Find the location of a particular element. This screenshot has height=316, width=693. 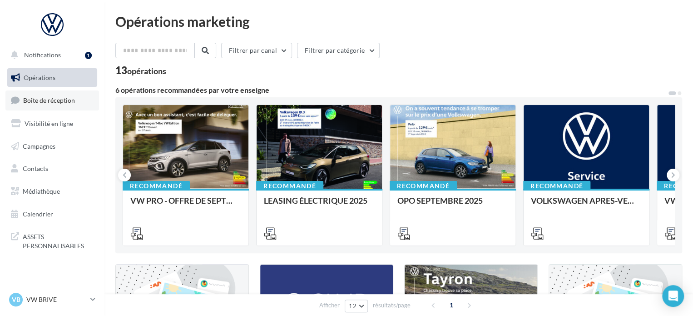

div: VOLKSWAGEN APRES-VENTE is located at coordinates (587, 205).